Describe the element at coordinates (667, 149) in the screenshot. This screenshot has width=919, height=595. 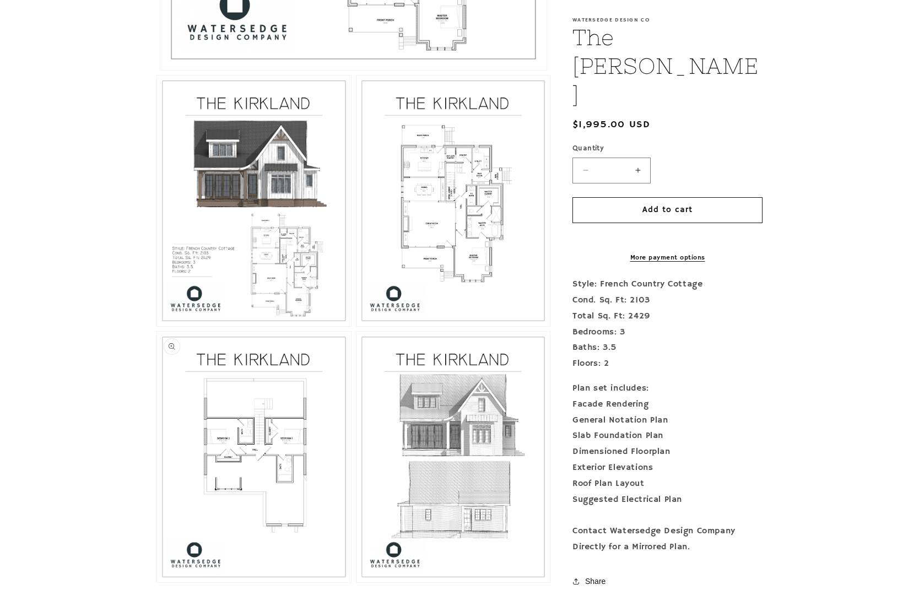
I see `label: Quantity` at that location.